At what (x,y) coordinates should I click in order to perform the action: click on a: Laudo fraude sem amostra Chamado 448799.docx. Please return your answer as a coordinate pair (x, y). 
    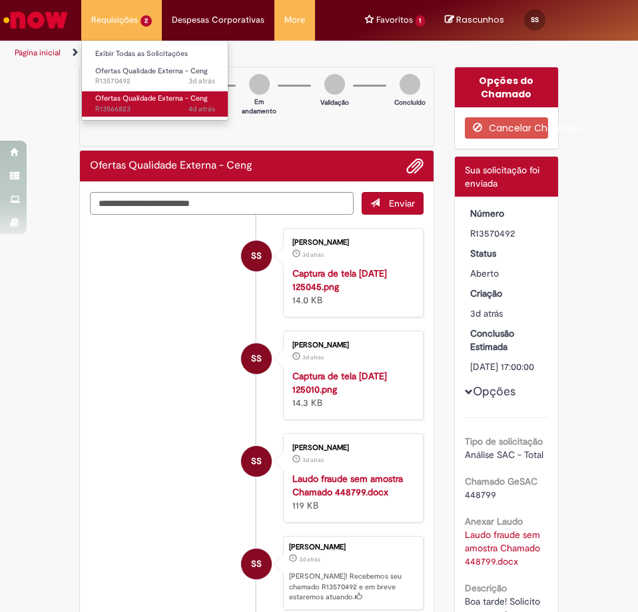
    Looking at the image, I should click on (348, 485).